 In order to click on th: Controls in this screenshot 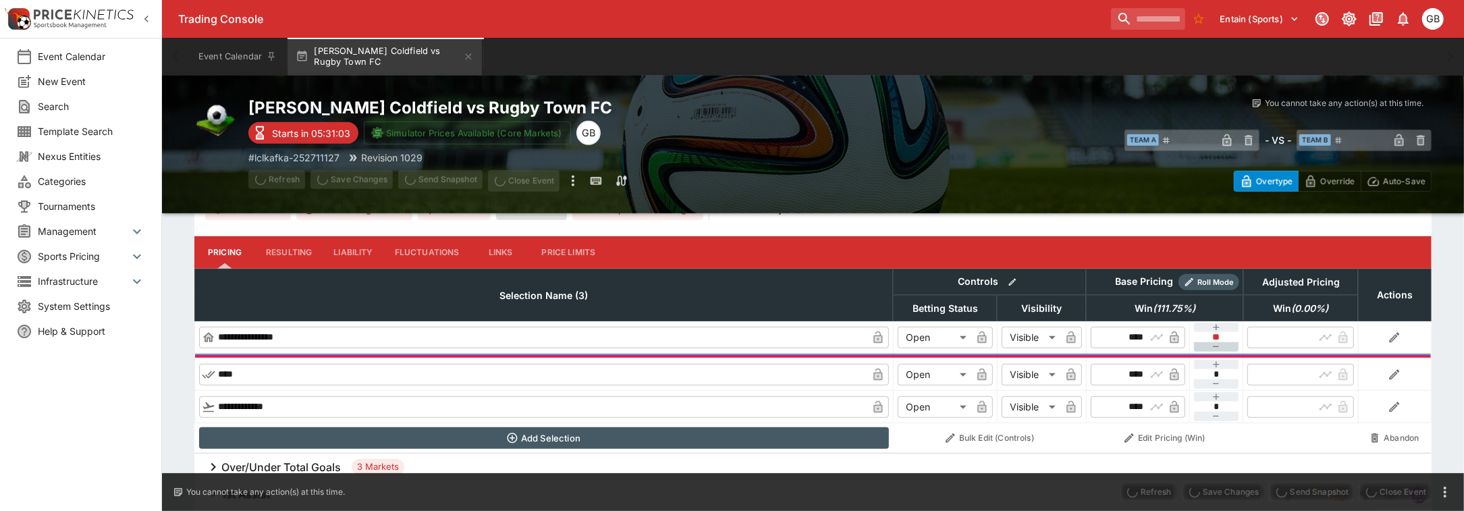, I will do `click(990, 282)`.